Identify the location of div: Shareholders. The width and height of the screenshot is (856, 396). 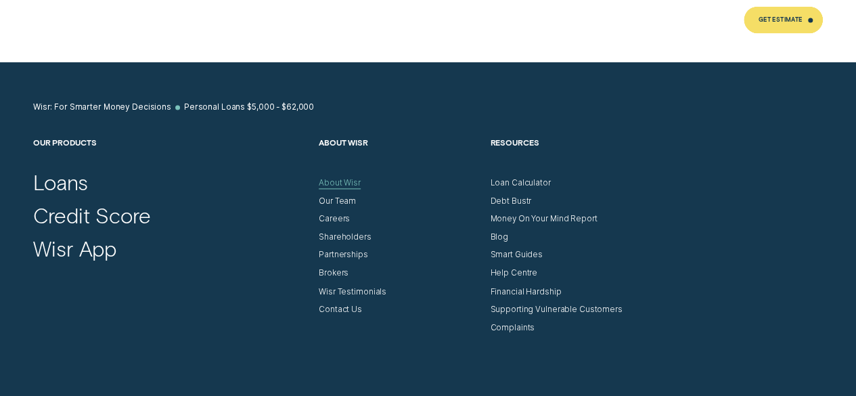
(345, 237).